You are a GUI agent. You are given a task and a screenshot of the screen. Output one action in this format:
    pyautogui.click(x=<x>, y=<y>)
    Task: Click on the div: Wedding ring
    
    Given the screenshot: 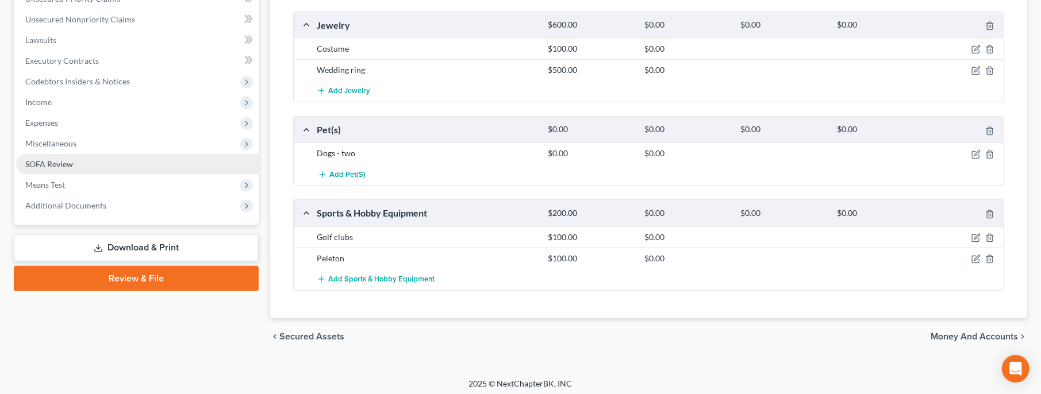 What is the action you would take?
    pyautogui.click(x=427, y=70)
    